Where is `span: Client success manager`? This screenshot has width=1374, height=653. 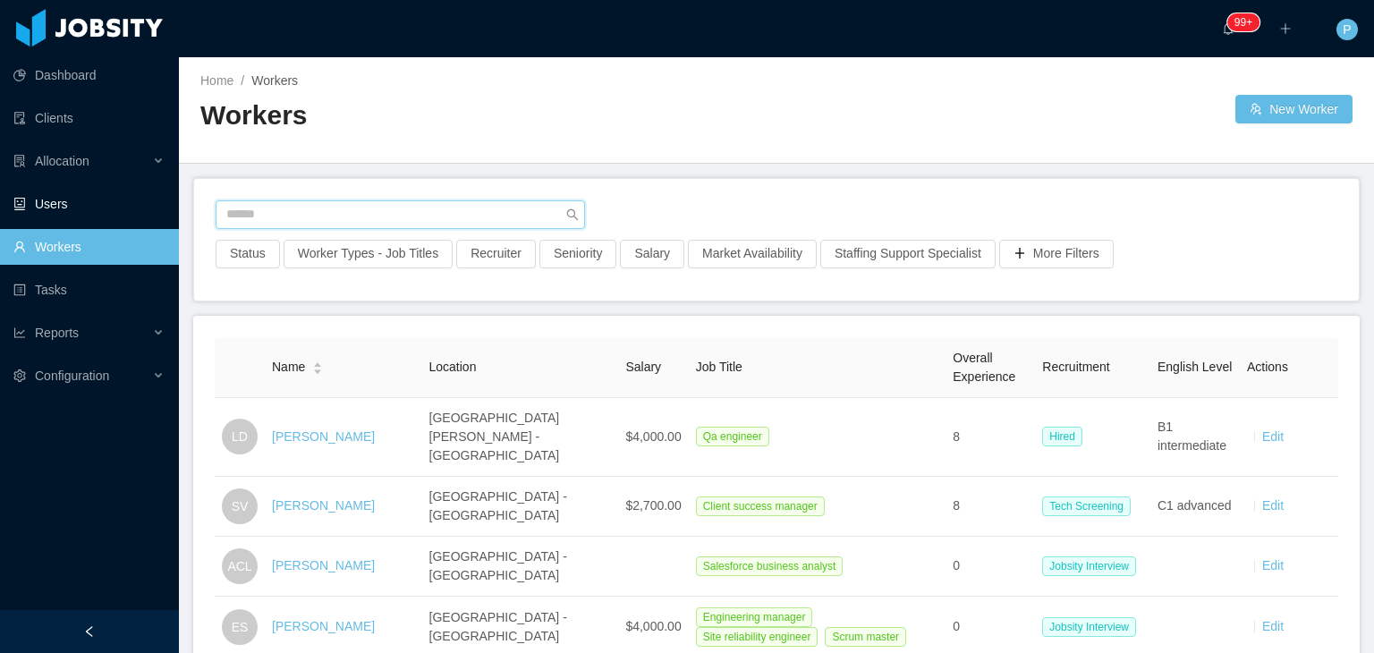 span: Client success manager is located at coordinates (760, 506).